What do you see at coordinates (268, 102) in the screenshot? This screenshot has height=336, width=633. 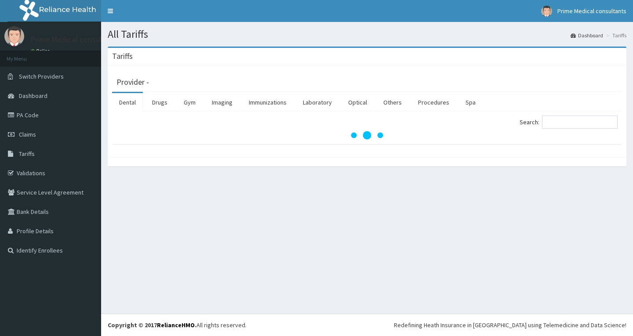 I see `a: Immunizations` at bounding box center [268, 102].